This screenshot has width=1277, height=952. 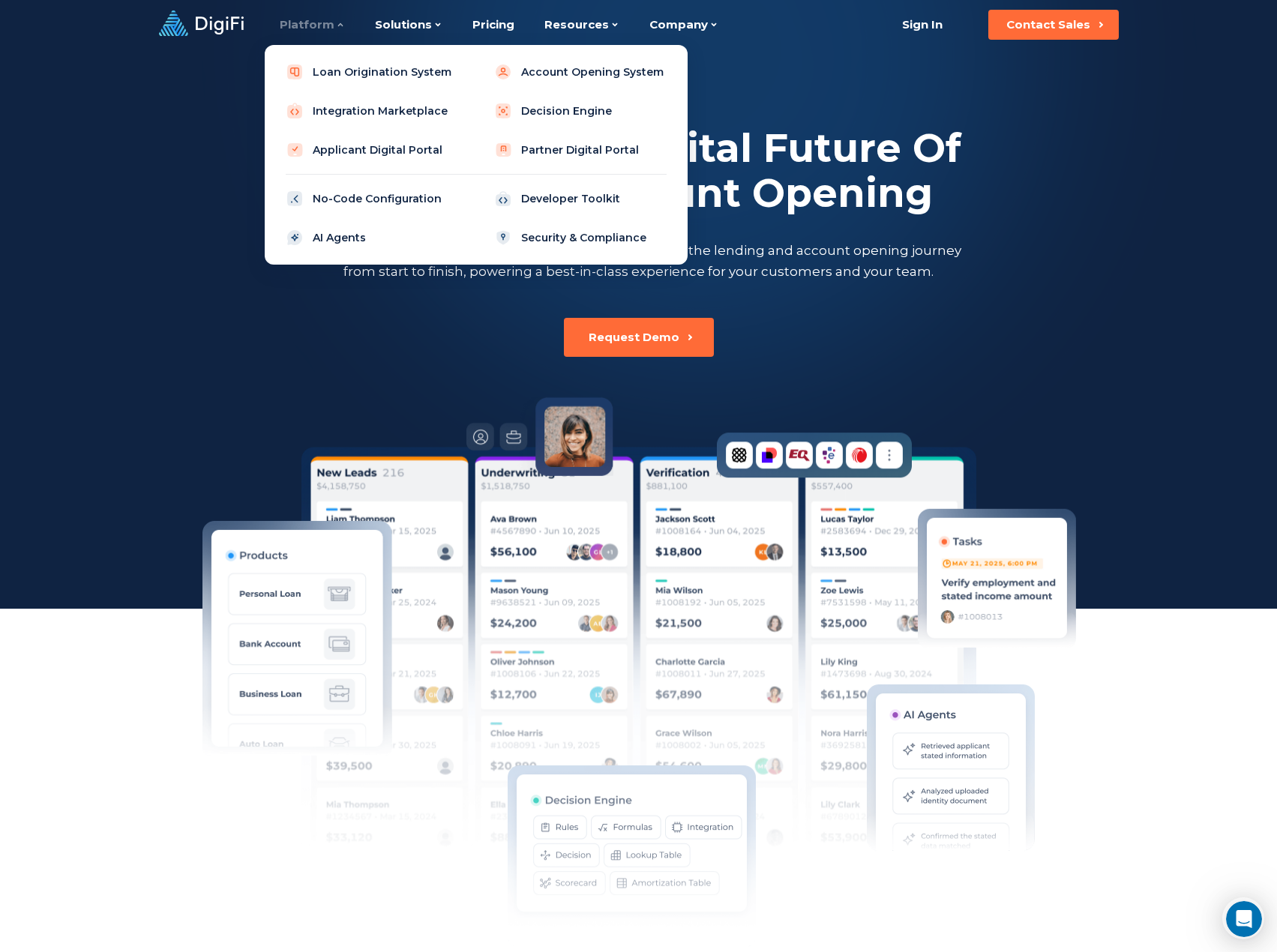 What do you see at coordinates (372, 111) in the screenshot?
I see `a: Integration Marketplace` at bounding box center [372, 111].